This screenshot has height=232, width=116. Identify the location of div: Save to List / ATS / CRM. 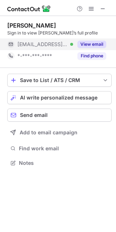
(59, 80).